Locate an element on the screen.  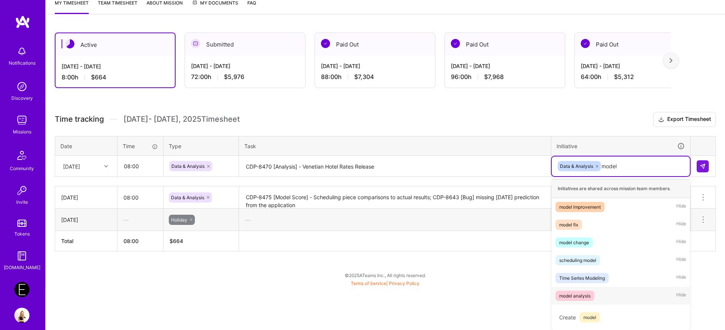
div: Invite is located at coordinates (22, 202).